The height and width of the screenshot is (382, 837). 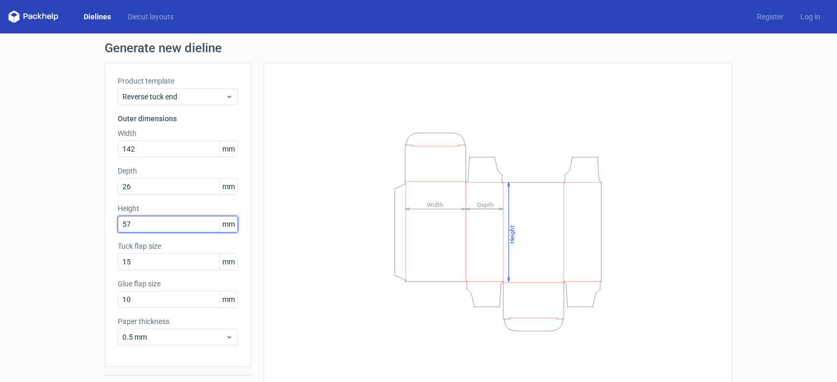 What do you see at coordinates (418, 48) in the screenshot?
I see `h1: Generate new dieline` at bounding box center [418, 48].